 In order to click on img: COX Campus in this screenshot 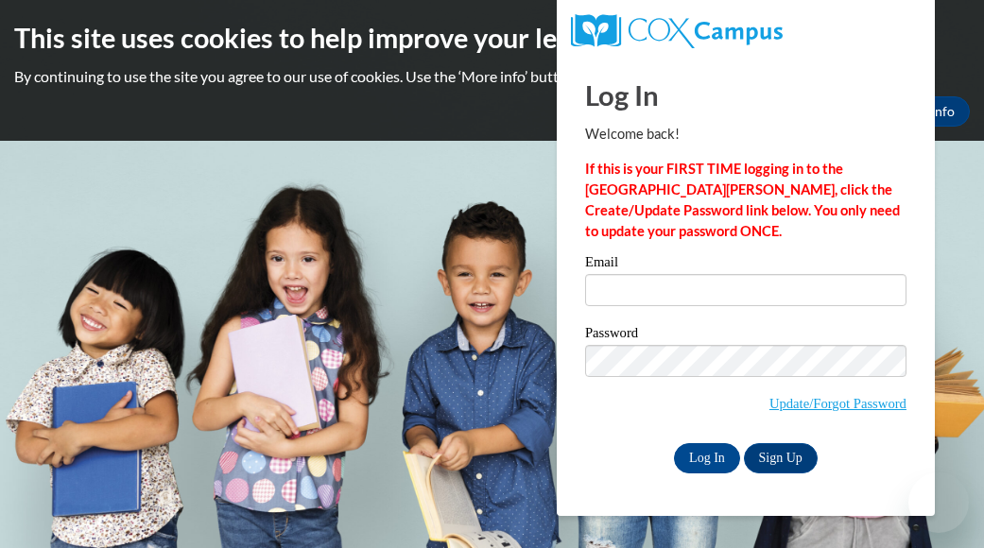, I will do `click(677, 31)`.